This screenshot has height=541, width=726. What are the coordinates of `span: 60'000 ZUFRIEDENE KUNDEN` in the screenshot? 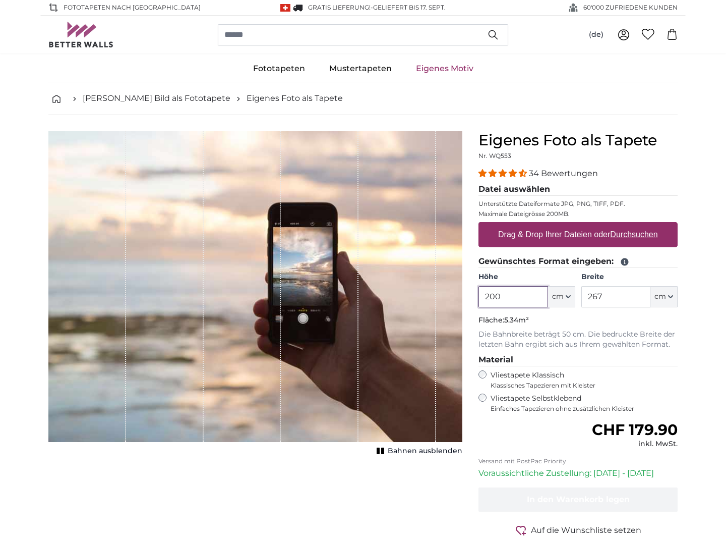 It's located at (630, 8).